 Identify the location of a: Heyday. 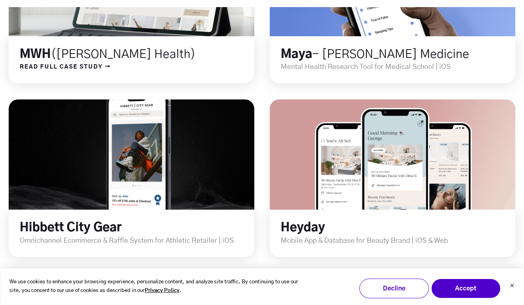
(303, 228).